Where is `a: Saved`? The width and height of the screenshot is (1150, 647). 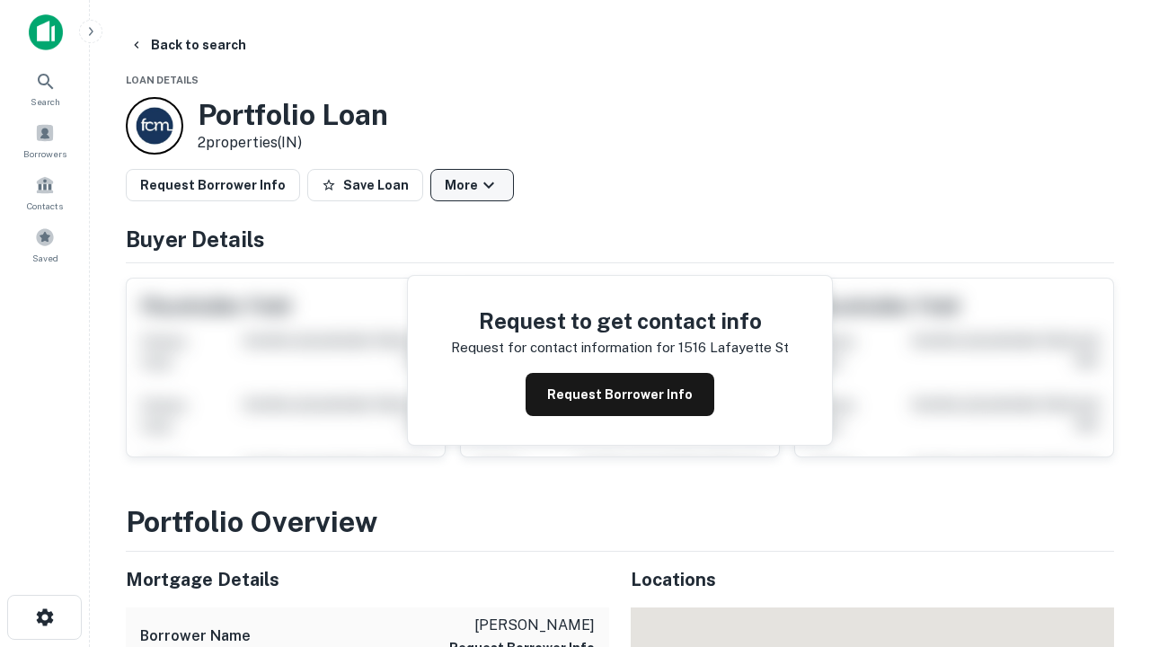
a: Saved is located at coordinates (45, 244).